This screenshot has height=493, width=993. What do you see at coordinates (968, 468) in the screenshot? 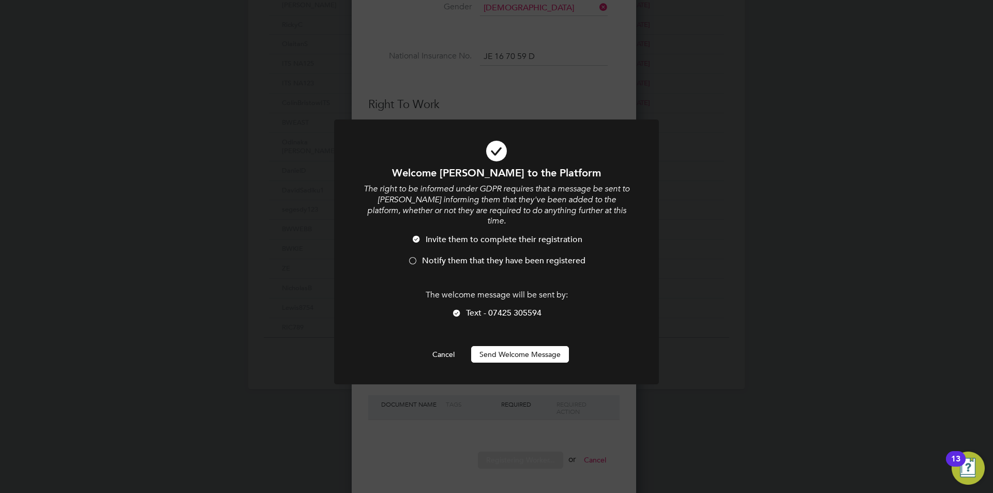
I see `button: Open Resource Center, 13 new notifications` at bounding box center [968, 468].